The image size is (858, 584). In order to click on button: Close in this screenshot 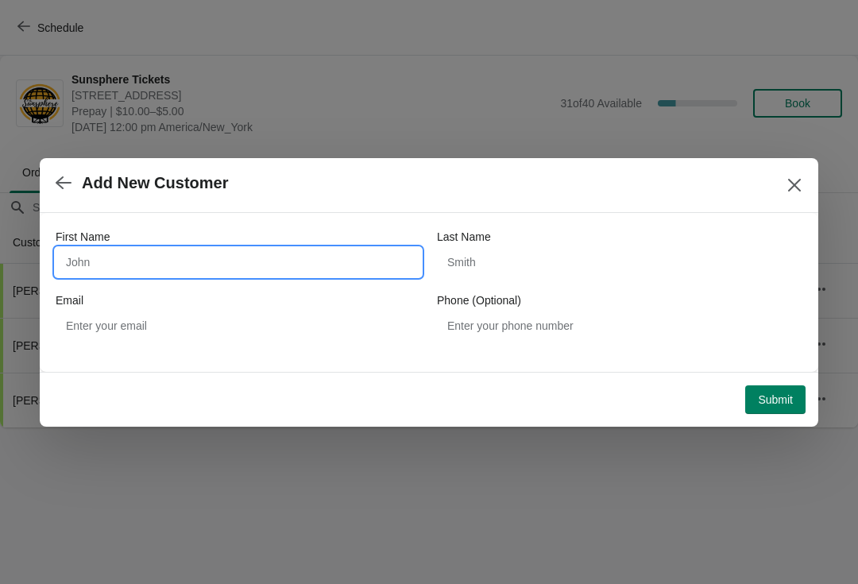, I will do `click(794, 185)`.